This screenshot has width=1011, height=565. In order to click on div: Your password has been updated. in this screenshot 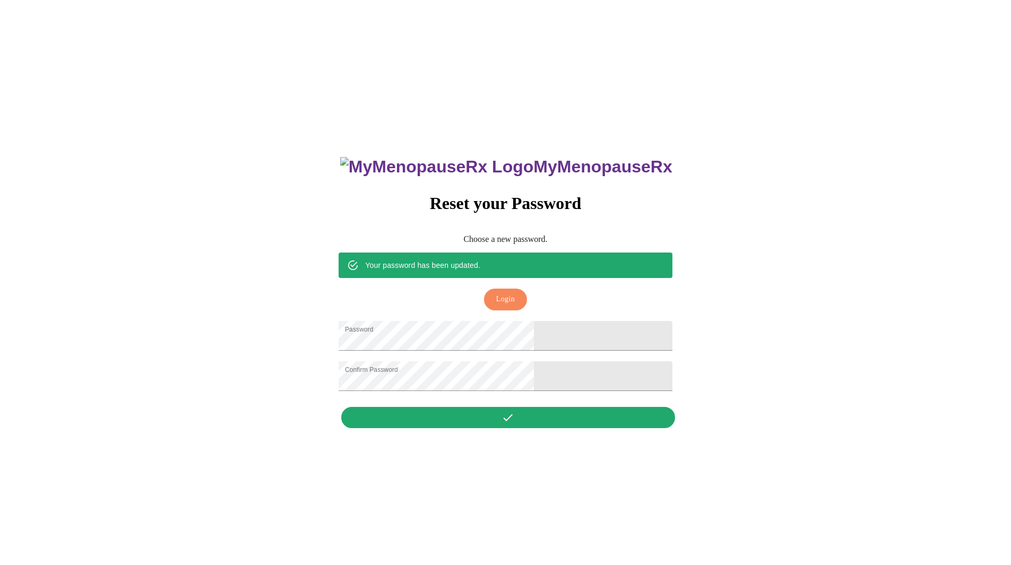, I will do `click(422, 265)`.